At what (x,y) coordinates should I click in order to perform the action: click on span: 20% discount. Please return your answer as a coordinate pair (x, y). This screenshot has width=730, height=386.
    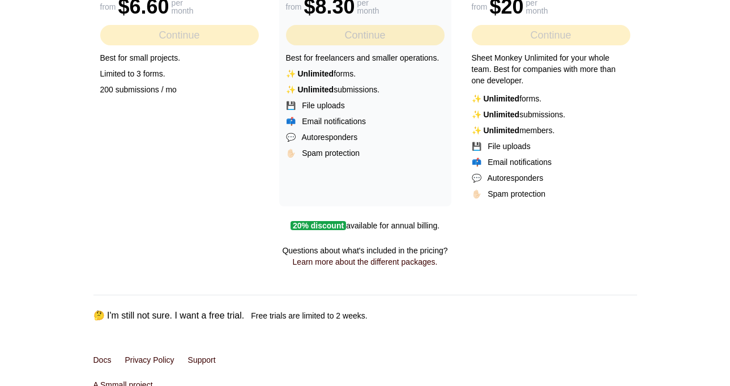
    Looking at the image, I should click on (318, 225).